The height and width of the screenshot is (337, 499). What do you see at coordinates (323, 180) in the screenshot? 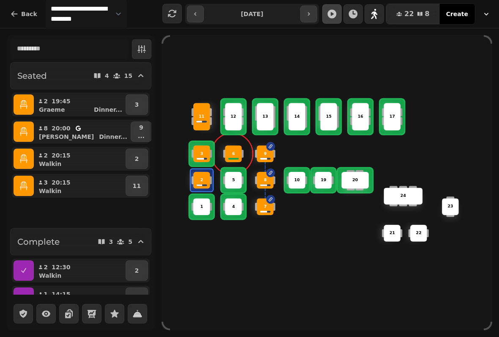
I see `p: 19` at bounding box center [323, 180].